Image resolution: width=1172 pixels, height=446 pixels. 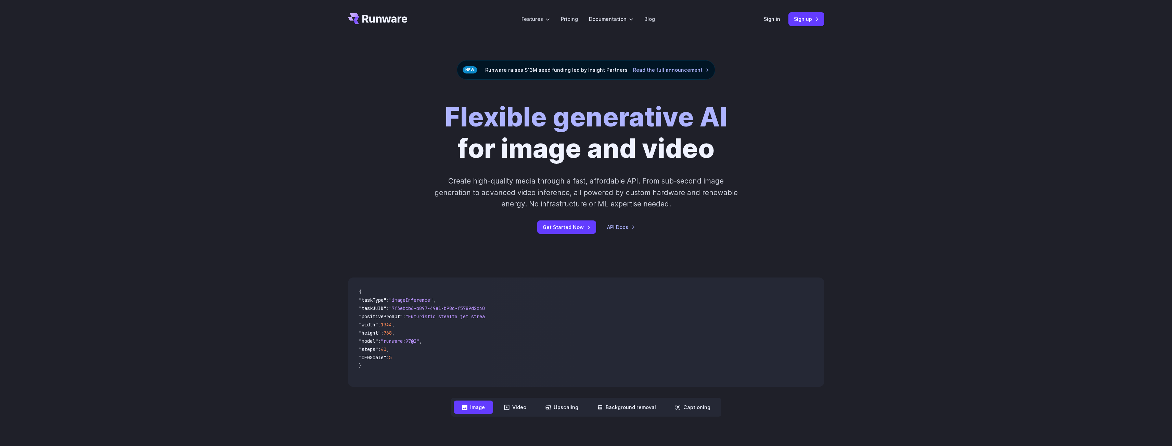 What do you see at coordinates (586, 117) in the screenshot?
I see `strong: Flexible generative AI` at bounding box center [586, 117].